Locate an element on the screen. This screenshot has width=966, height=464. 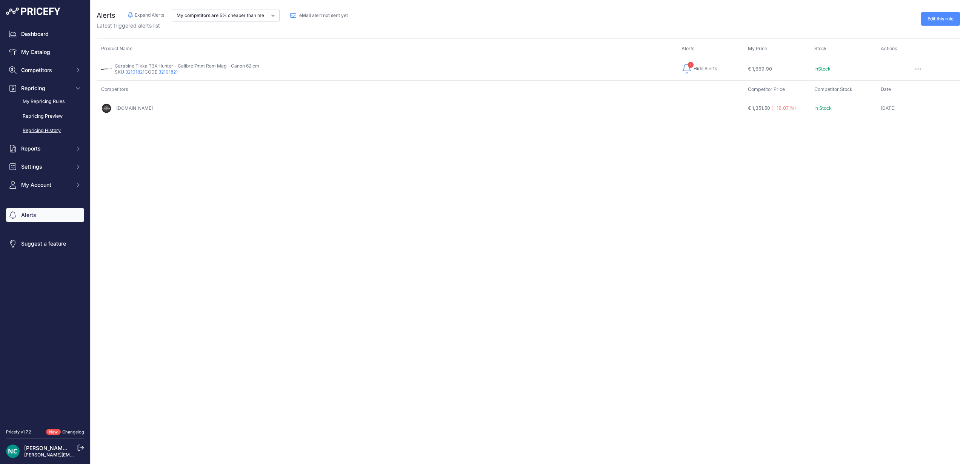
a: Alerts is located at coordinates (45, 215).